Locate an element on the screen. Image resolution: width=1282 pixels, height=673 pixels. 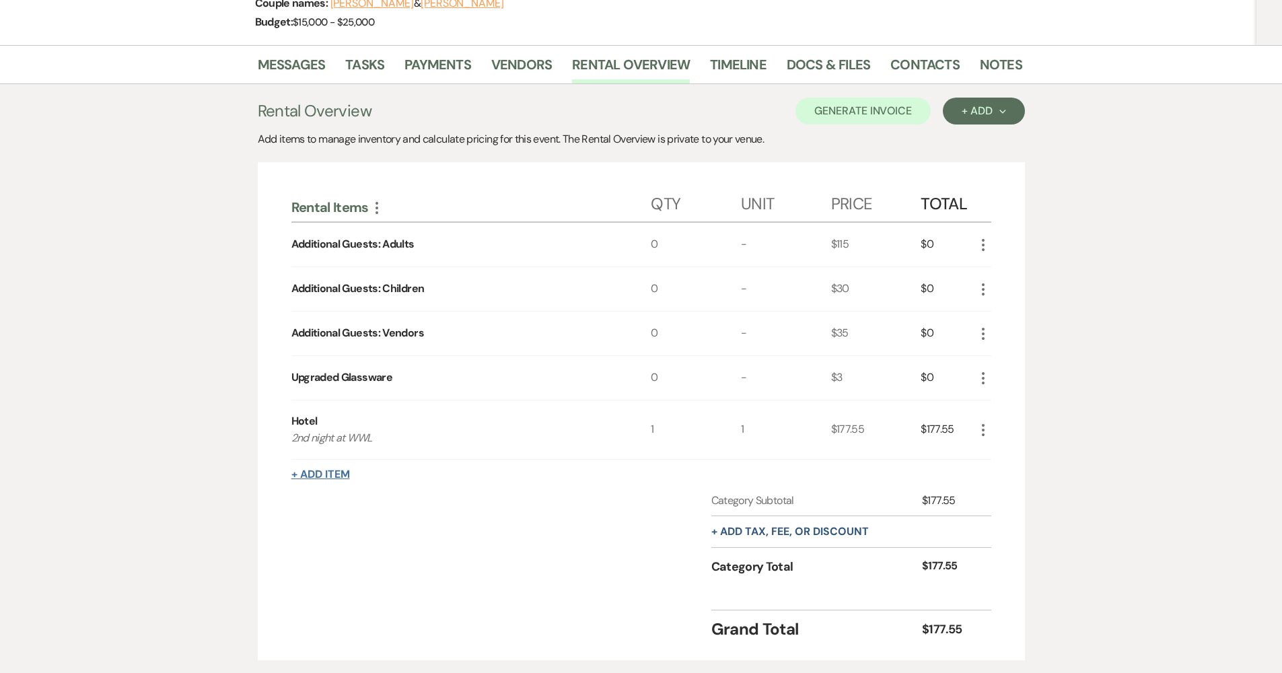
button: Generate Invoice is located at coordinates (862, 111).